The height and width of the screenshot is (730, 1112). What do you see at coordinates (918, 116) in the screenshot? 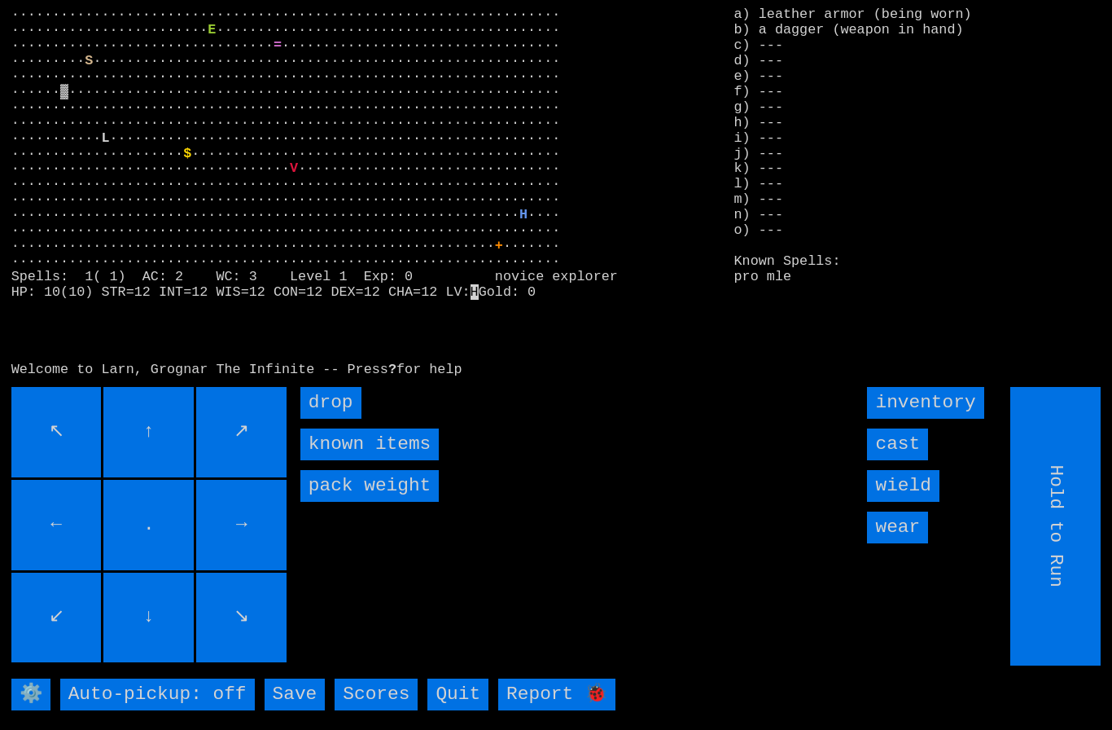
I see `stats: a) leather armor (being worn) b) a dagger (weapon in hand) c) --- d) --- e) --- f) --- g) --- h) ...` at bounding box center [918, 116].